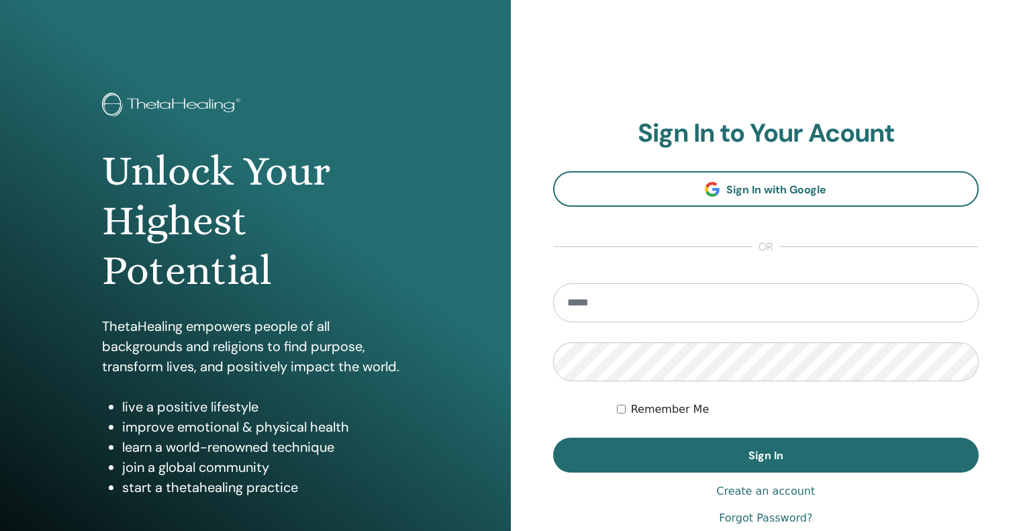  I want to click on a: Forgot Password?, so click(765, 518).